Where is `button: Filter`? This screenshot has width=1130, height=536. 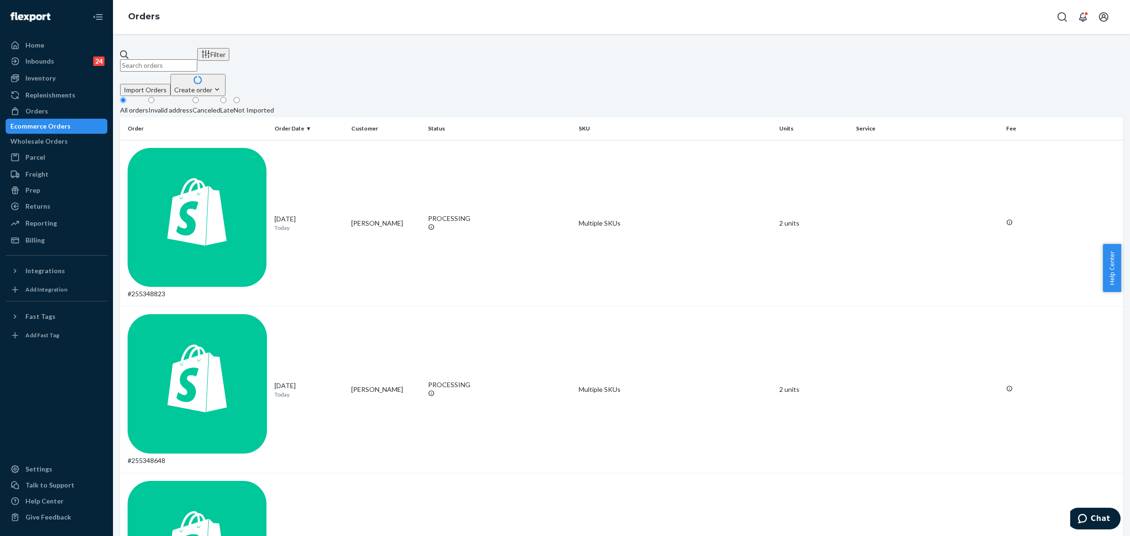 button: Filter is located at coordinates (213, 54).